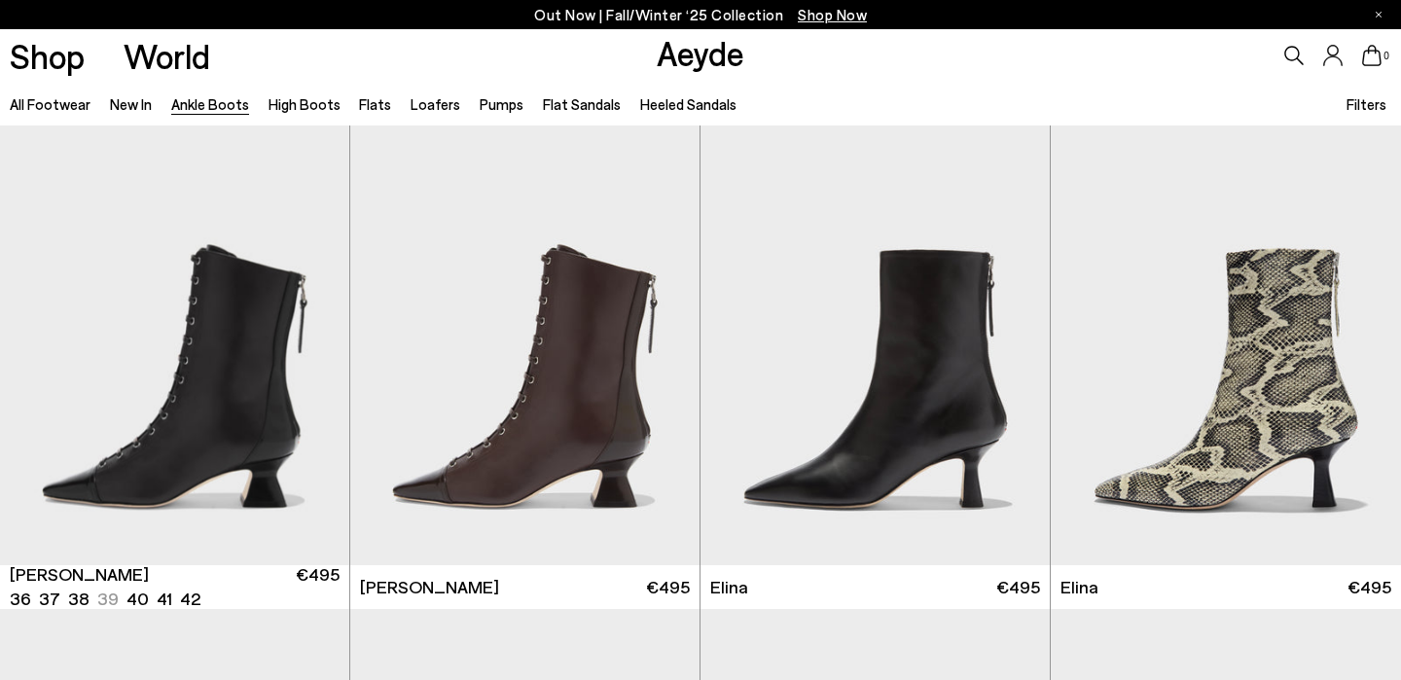  Describe the element at coordinates (166, 55) in the screenshot. I see `a: World` at that location.